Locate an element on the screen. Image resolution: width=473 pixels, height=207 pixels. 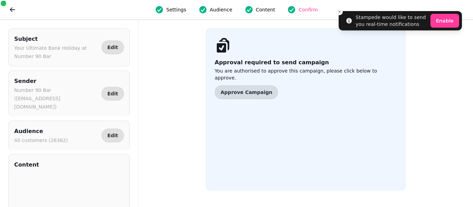
h2: Audience is located at coordinates (41, 132).